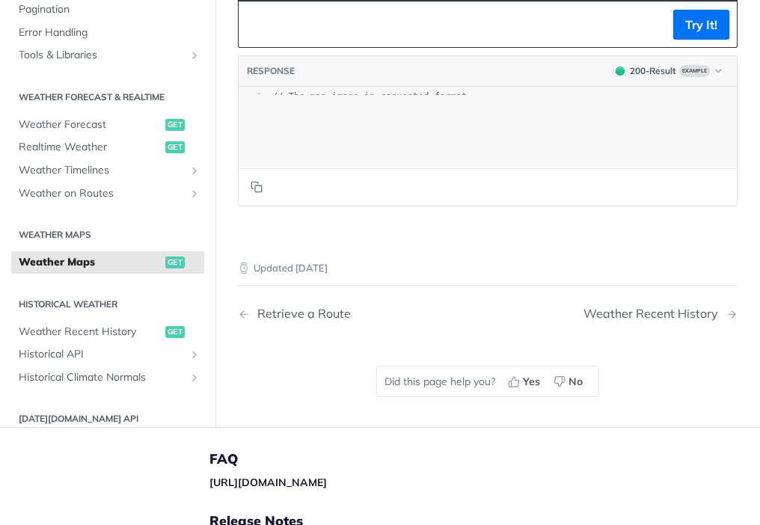 This screenshot has width=760, height=525. Describe the element at coordinates (102, 378) in the screenshot. I see `span: Historical Climate Normals` at that location.